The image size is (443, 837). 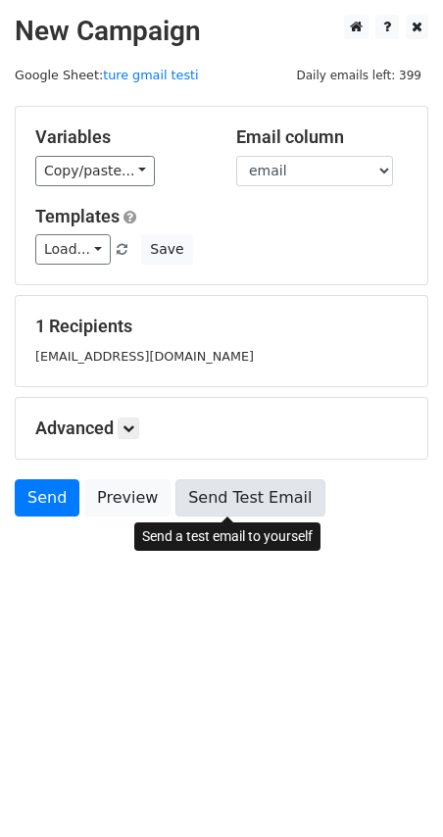 I want to click on a: ture gmail testi, so click(x=150, y=74).